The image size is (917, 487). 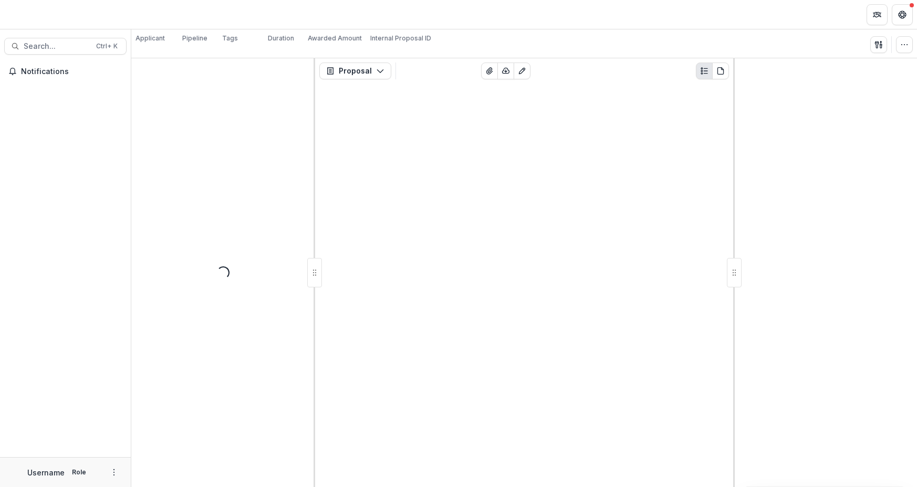 I want to click on button: Search..., so click(x=65, y=46).